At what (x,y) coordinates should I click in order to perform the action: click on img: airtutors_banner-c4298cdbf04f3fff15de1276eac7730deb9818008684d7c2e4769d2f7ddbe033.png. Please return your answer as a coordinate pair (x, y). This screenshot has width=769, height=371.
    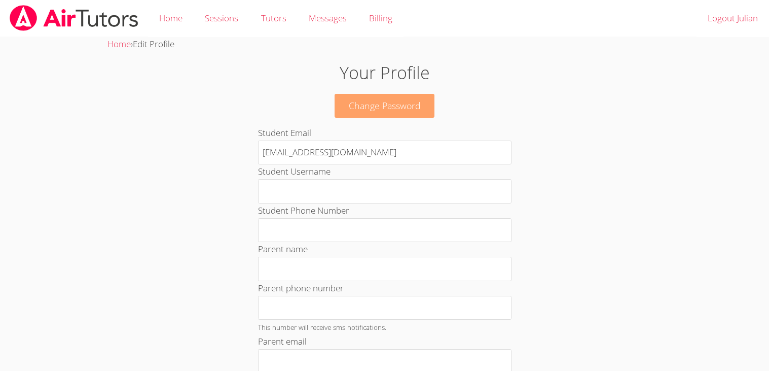
    Looking at the image, I should click on (74, 18).